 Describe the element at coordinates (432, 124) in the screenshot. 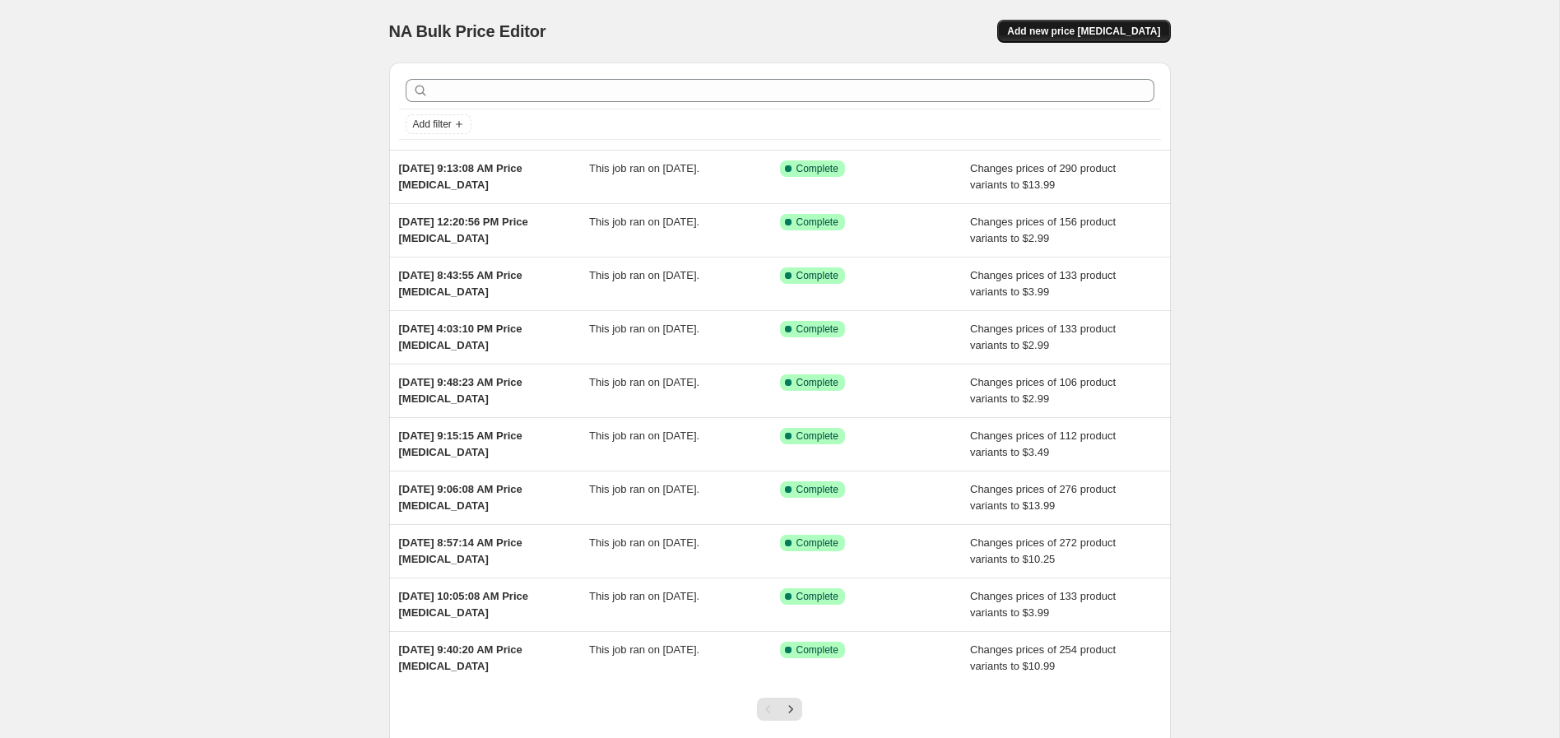

I see `span: Add filter` at that location.